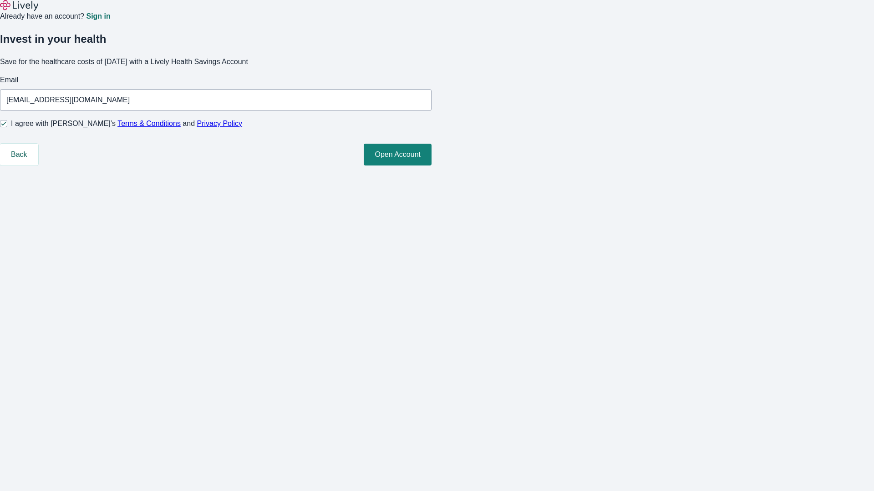 Image resolution: width=874 pixels, height=491 pixels. I want to click on button: Open Account, so click(397, 155).